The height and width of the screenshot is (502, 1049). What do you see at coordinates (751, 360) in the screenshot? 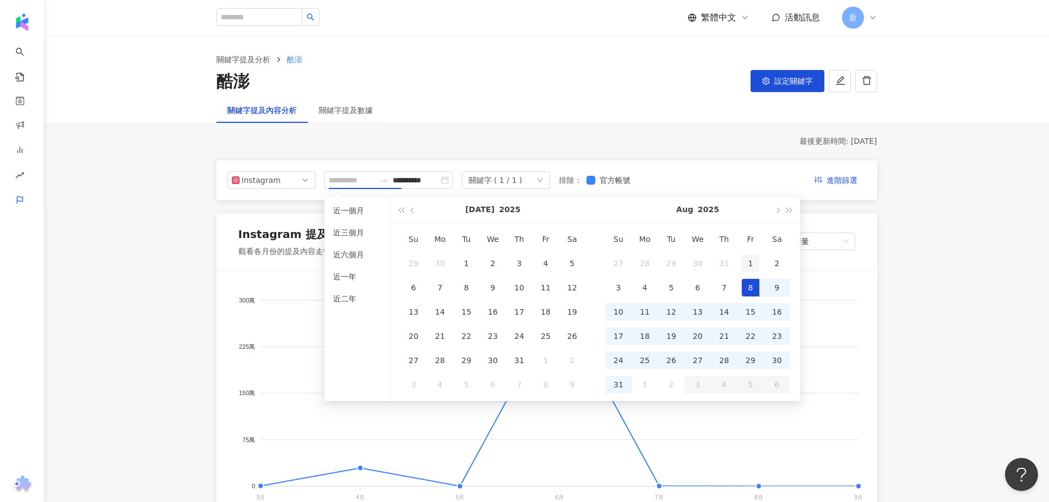
I see `td: 2025-08-29` at bounding box center [751, 360].